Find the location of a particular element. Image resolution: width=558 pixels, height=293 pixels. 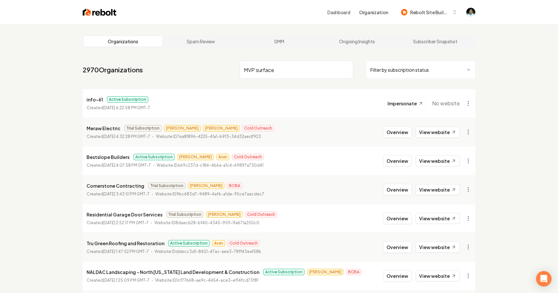

p: Website ID 7ea81896-4225-41a1-b9f3-34d32aedf923 is located at coordinates (208, 137).